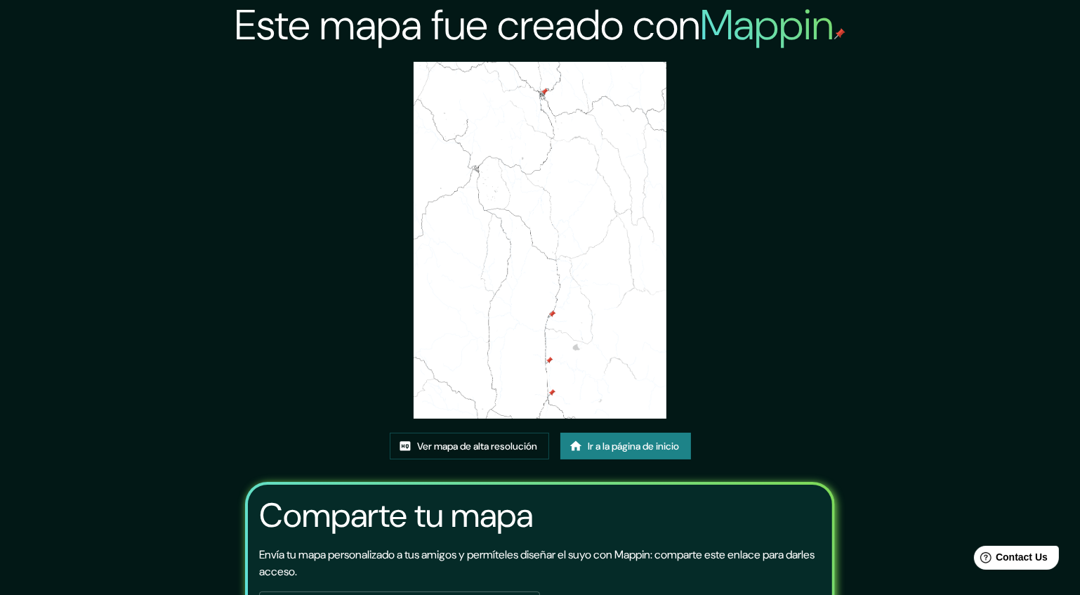  What do you see at coordinates (634, 446) in the screenshot?
I see `font: Ir a la página de inicio` at bounding box center [634, 446].